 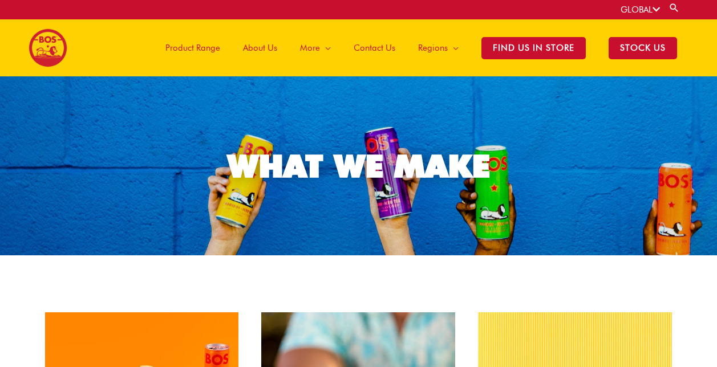 What do you see at coordinates (193, 48) in the screenshot?
I see `a: Product Range` at bounding box center [193, 48].